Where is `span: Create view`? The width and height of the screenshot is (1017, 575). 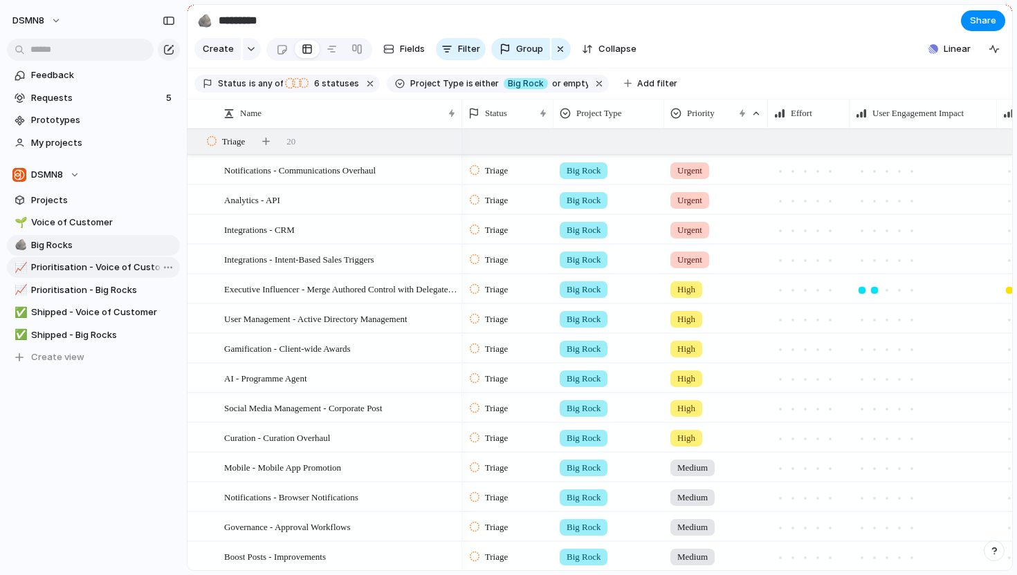 span: Create view is located at coordinates (57, 358).